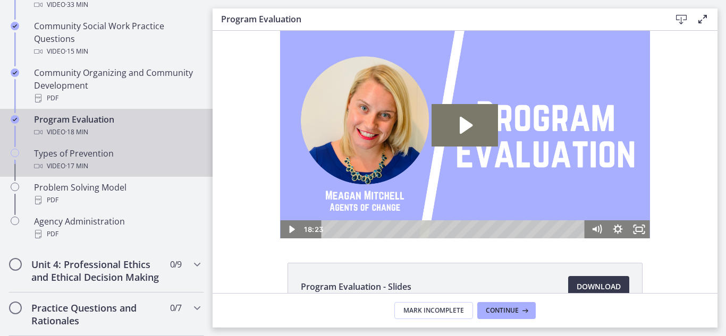 This screenshot has height=336, width=726. What do you see at coordinates (77, 132) in the screenshot?
I see `span: · 18 min` at bounding box center [77, 132].